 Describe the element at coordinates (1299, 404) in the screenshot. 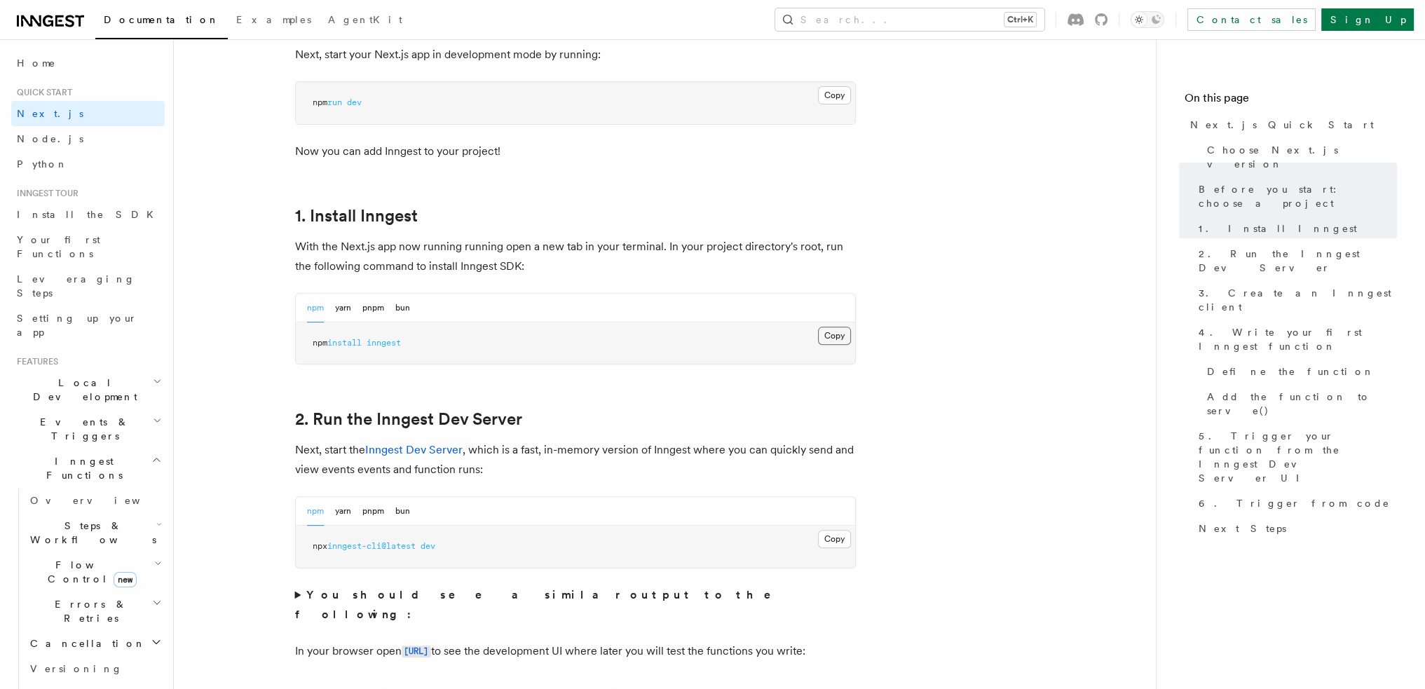

I see `a: Add the function to serve()` at that location.